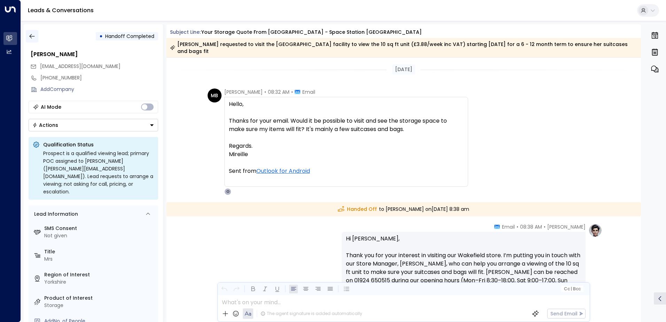 The width and height of the screenshot is (666, 322). What do you see at coordinates (93, 125) in the screenshot?
I see `div: Button group with a nested menu` at bounding box center [93, 125].